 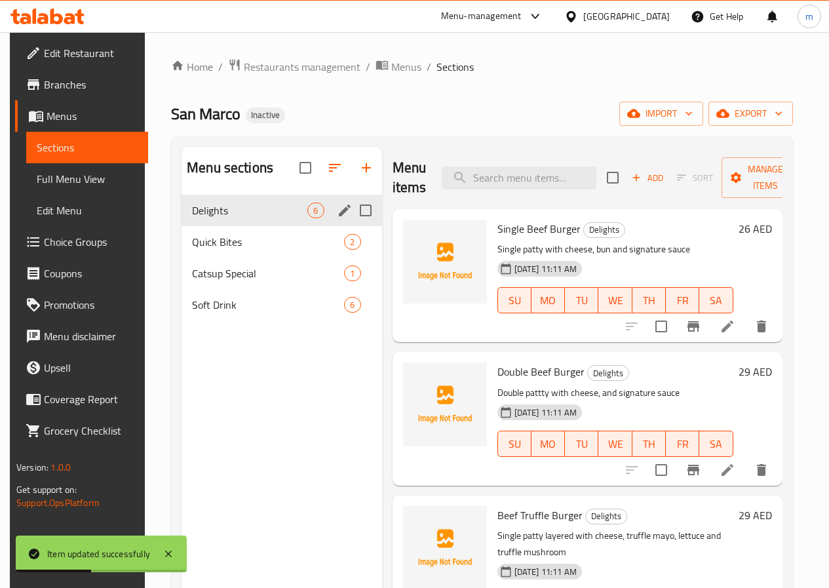 I want to click on span: Full Menu View, so click(x=87, y=179).